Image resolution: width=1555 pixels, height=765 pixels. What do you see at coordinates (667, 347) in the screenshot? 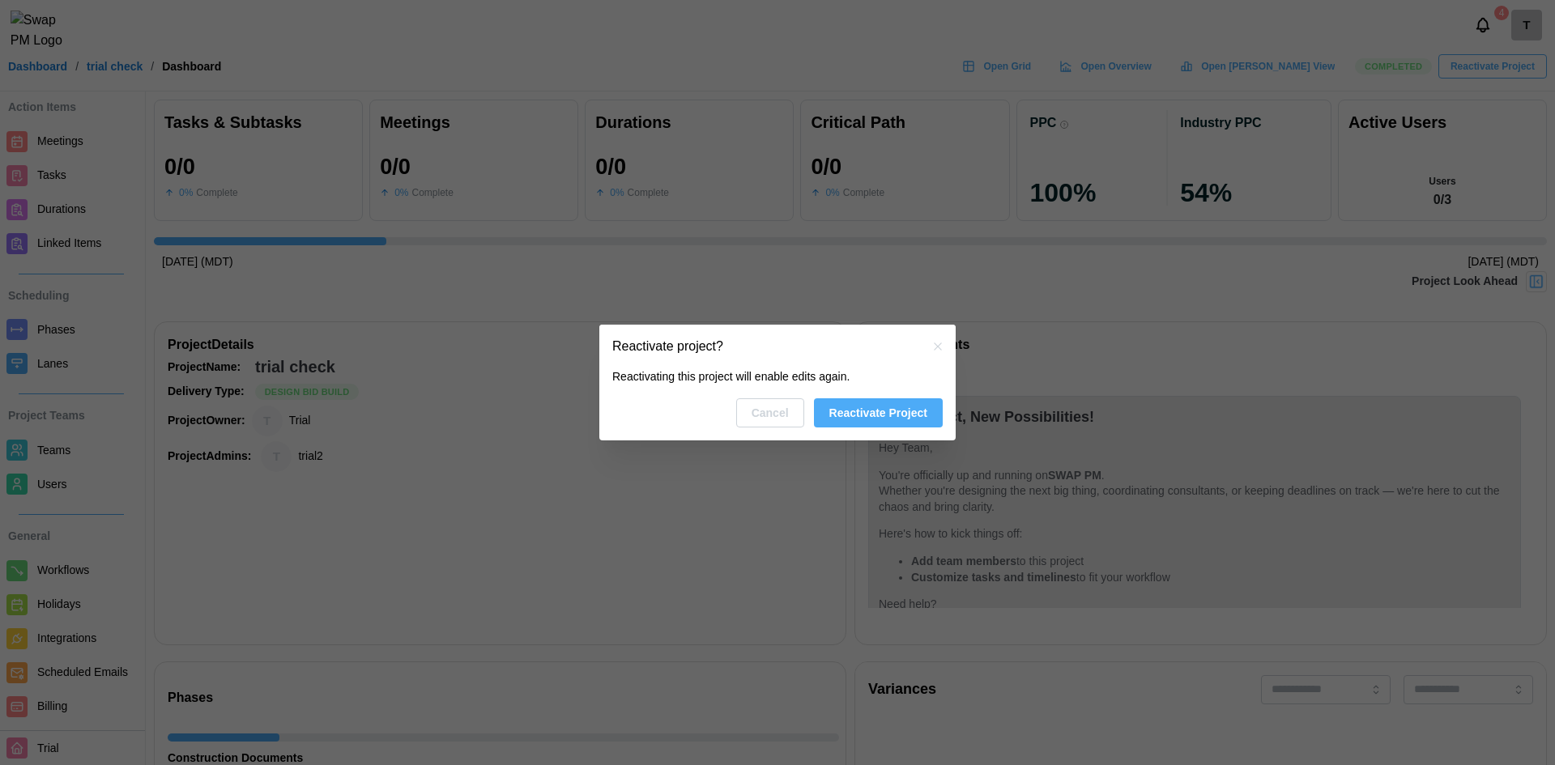
I see `h2: Reactivate project?` at bounding box center [667, 347].